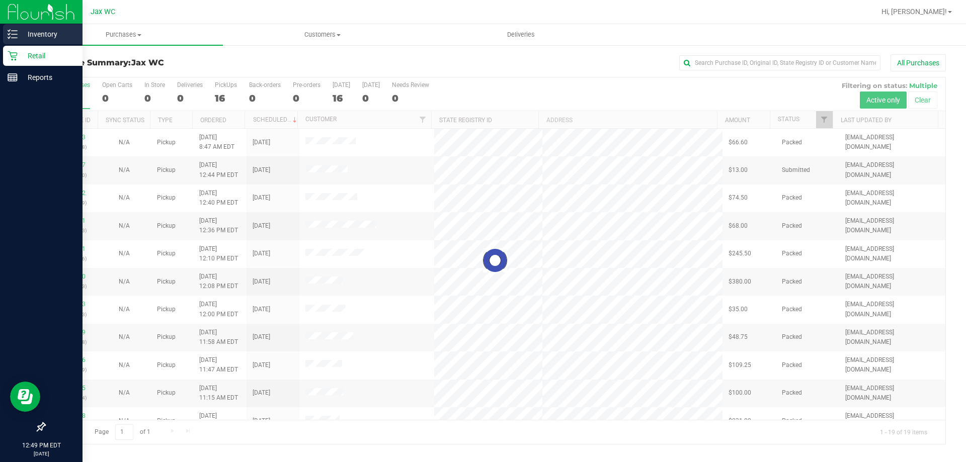 This screenshot has height=462, width=966. I want to click on input: Search Purchase ID, Original ID, State Registry ID or Customer Name..., so click(780, 63).